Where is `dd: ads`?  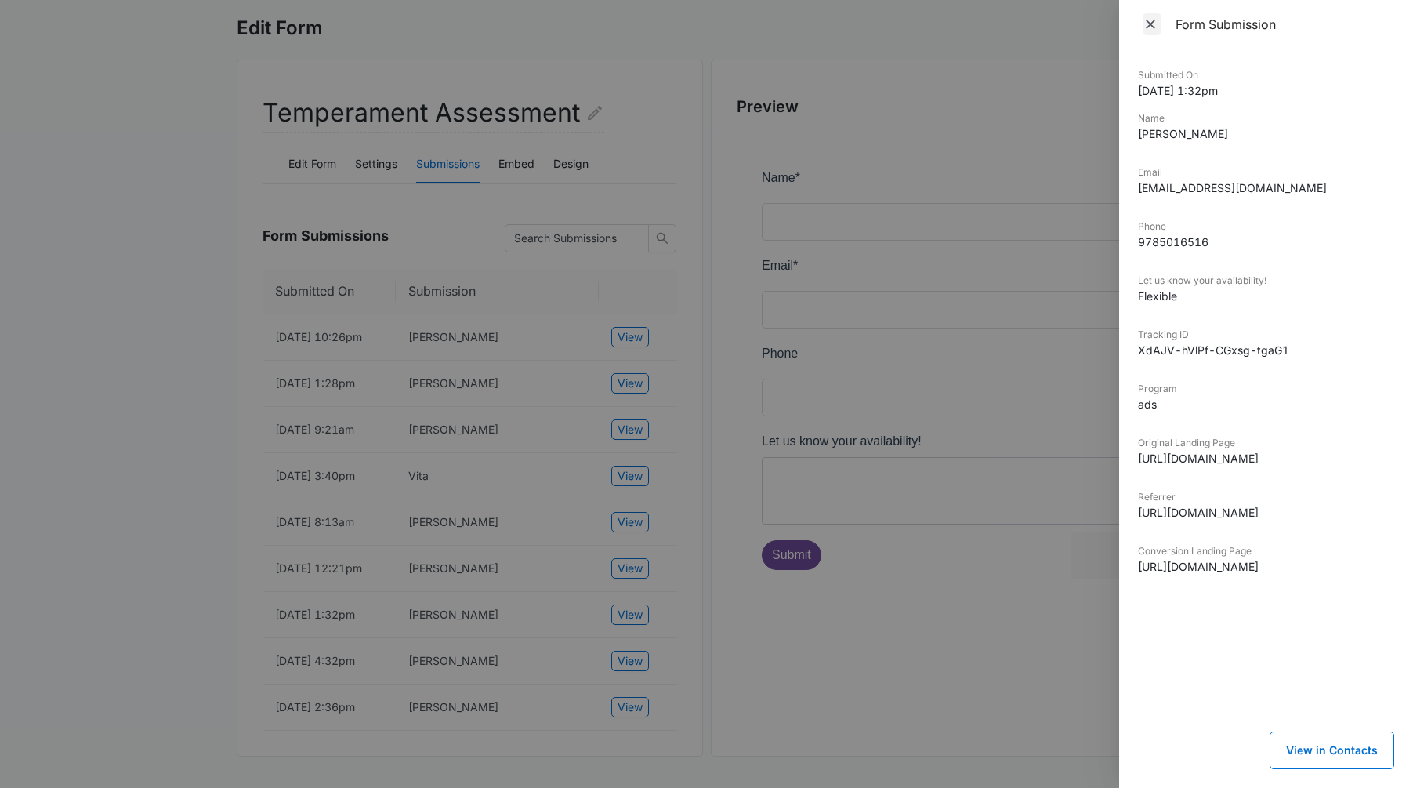
dd: ads is located at coordinates (1266, 404).